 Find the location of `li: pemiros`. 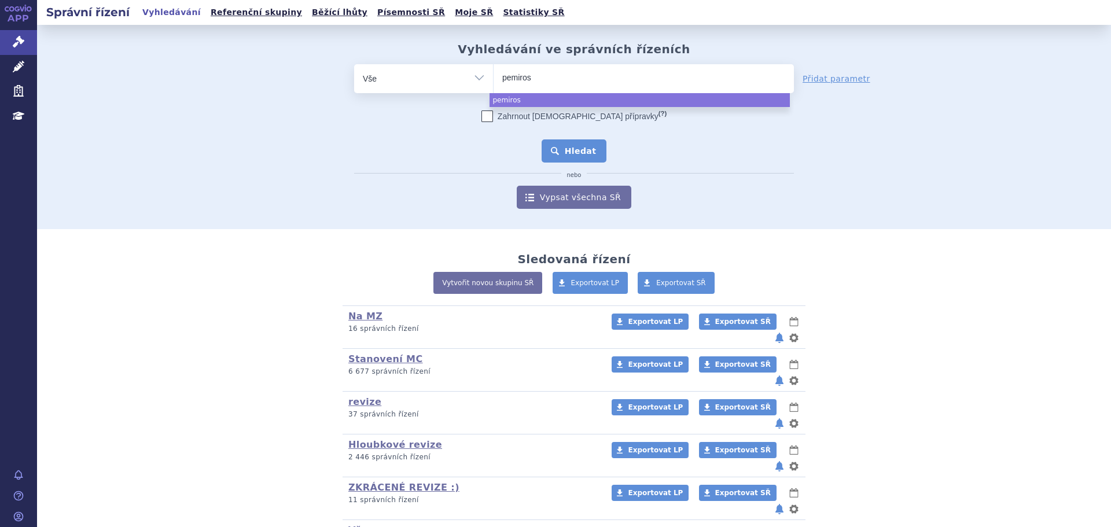

li: pemiros is located at coordinates (639, 100).